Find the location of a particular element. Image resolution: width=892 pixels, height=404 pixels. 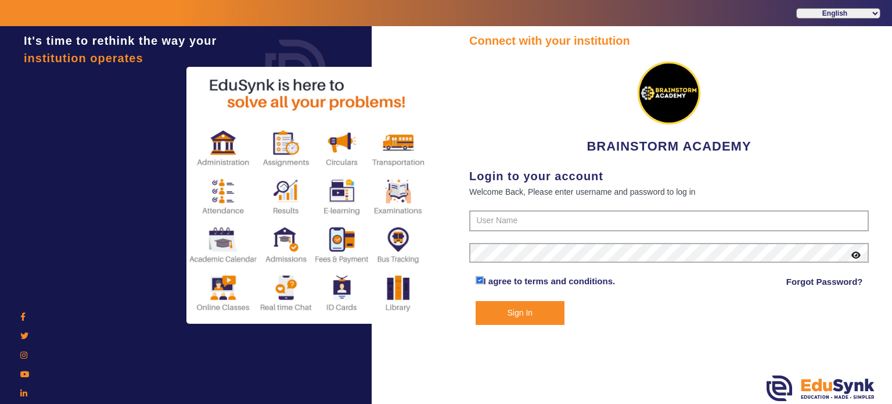

div: Connect with your institution is located at coordinates (669, 41).